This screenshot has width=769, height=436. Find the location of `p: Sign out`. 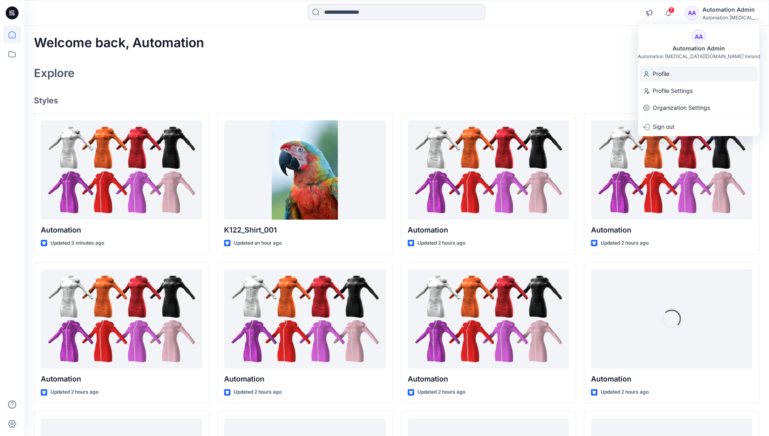

p: Sign out is located at coordinates (663, 127).